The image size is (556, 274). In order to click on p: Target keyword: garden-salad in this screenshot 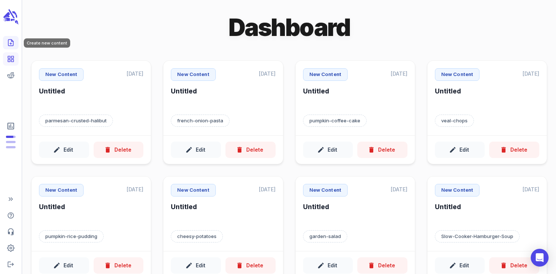, I will do `click(325, 237)`.